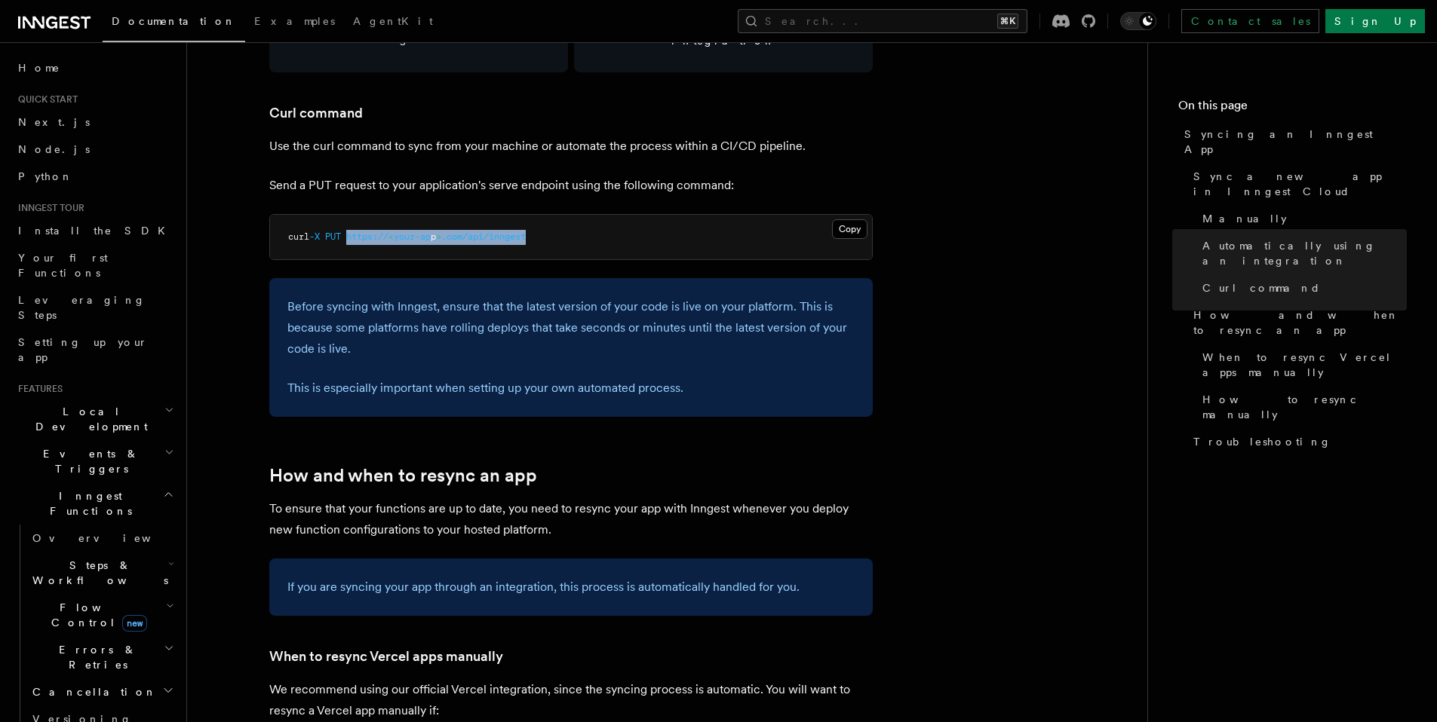 This screenshot has width=1437, height=722. Describe the element at coordinates (37, 389) in the screenshot. I see `span: Features` at that location.